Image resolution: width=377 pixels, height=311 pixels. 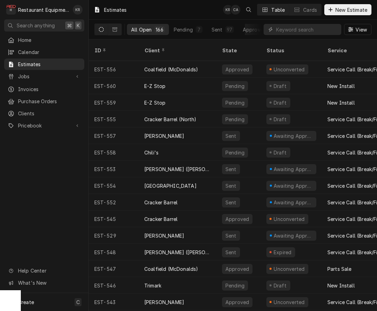 I want to click on a: Estimates, so click(x=44, y=64).